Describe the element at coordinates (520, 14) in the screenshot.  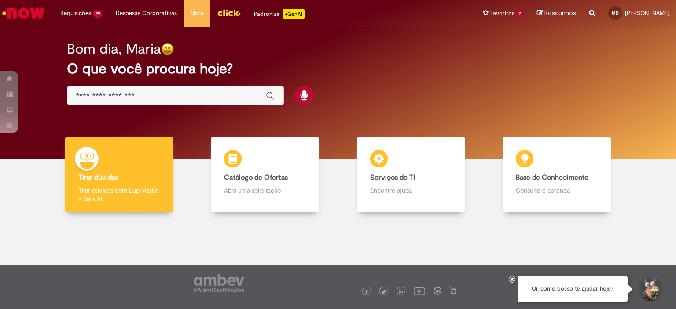
I see `span: 7` at that location.